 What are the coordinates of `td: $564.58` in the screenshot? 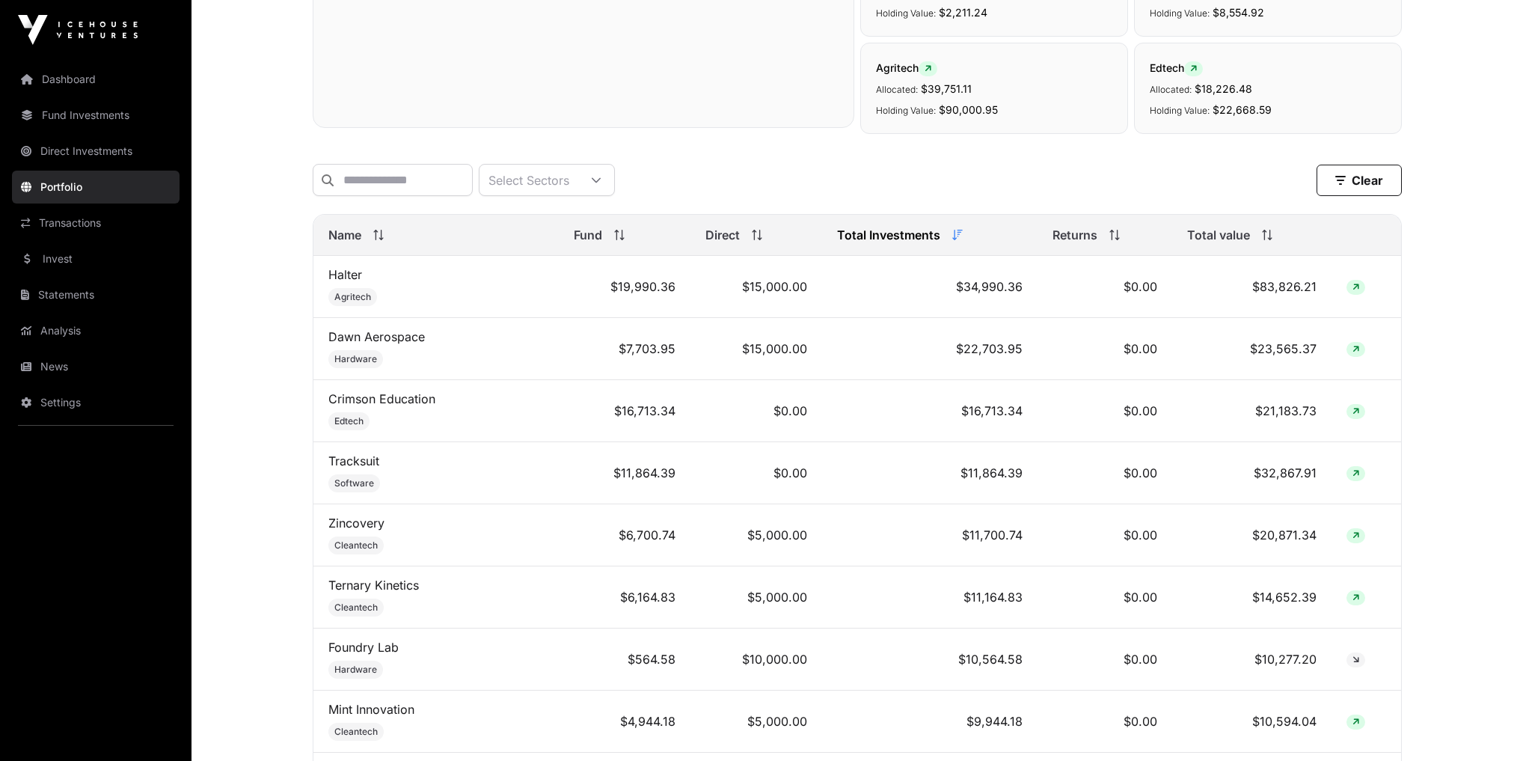 It's located at (625, 659).